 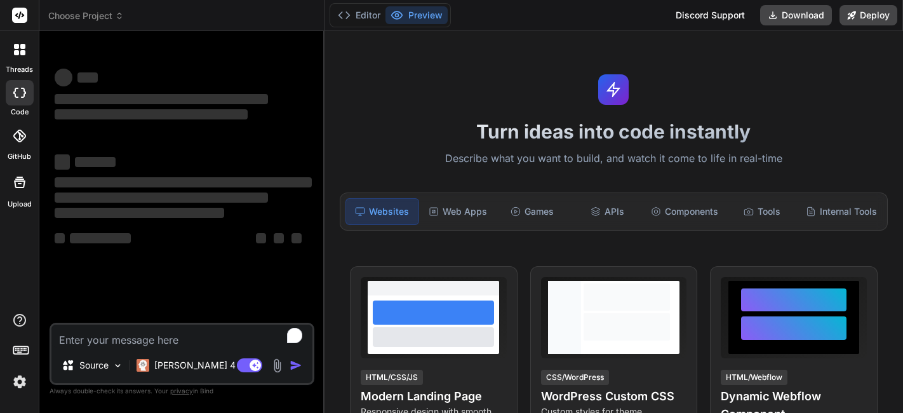 I want to click on p: Always double-check its answers. Your in Bind, so click(x=182, y=391).